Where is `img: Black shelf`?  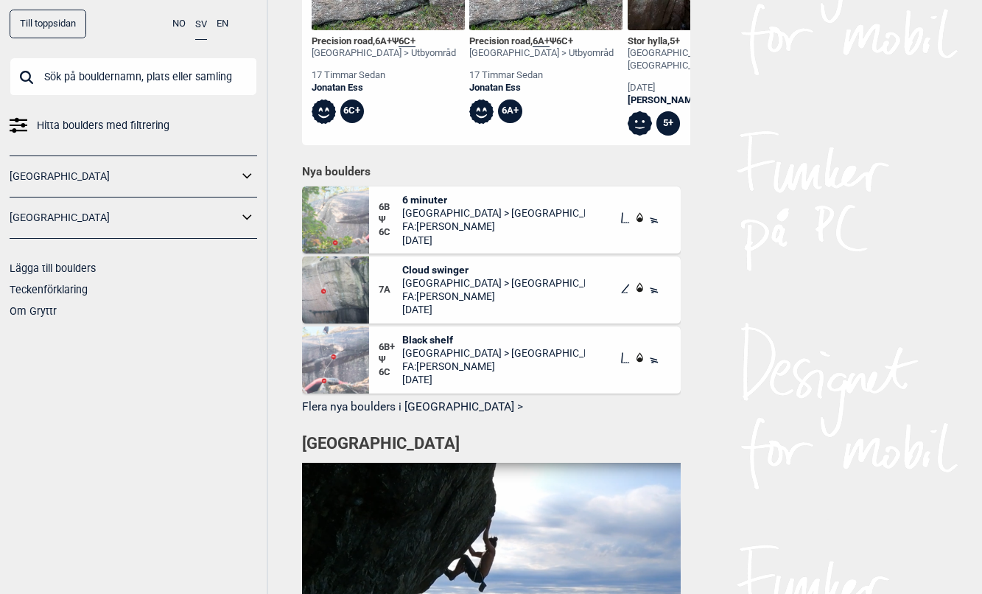
img: Black shelf is located at coordinates (335, 360).